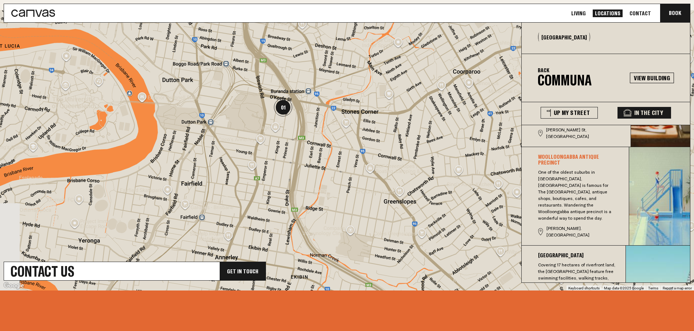 Image resolution: width=694 pixels, height=331 pixels. What do you see at coordinates (624, 288) in the screenshot?
I see `span: Map data ©2025 Google` at bounding box center [624, 288].